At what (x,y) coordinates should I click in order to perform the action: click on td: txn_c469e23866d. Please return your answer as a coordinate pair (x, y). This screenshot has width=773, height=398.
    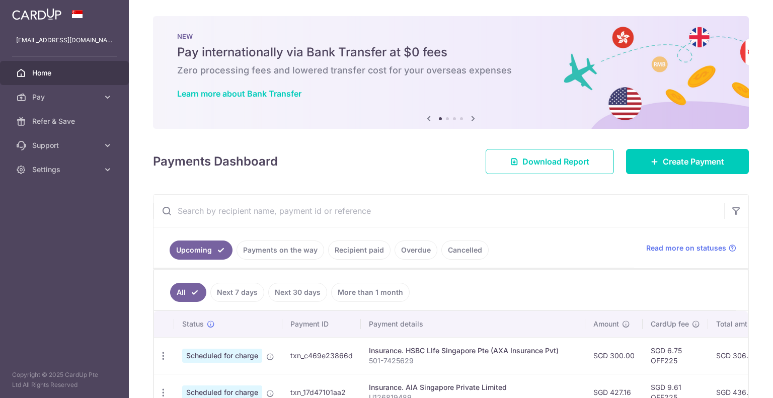
    Looking at the image, I should click on (322, 355).